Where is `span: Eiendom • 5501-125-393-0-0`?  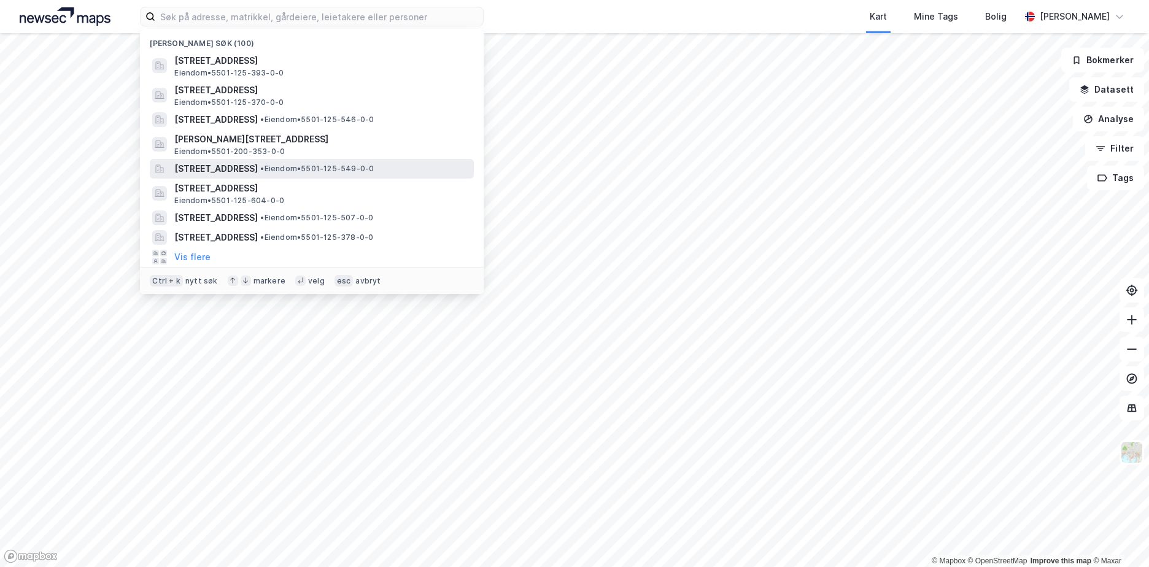
span: Eiendom • 5501-125-393-0-0 is located at coordinates (229, 73).